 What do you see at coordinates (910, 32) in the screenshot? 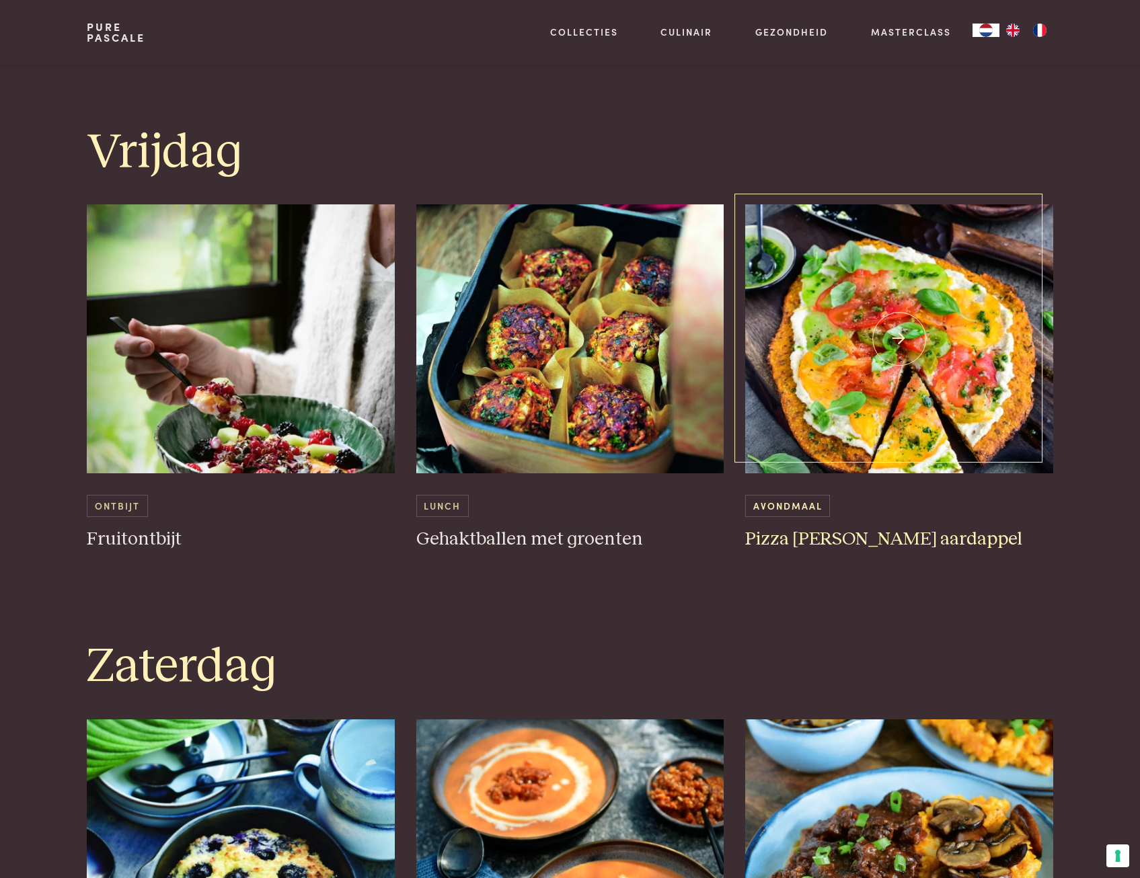
I see `a: Masterclass` at bounding box center [910, 32].